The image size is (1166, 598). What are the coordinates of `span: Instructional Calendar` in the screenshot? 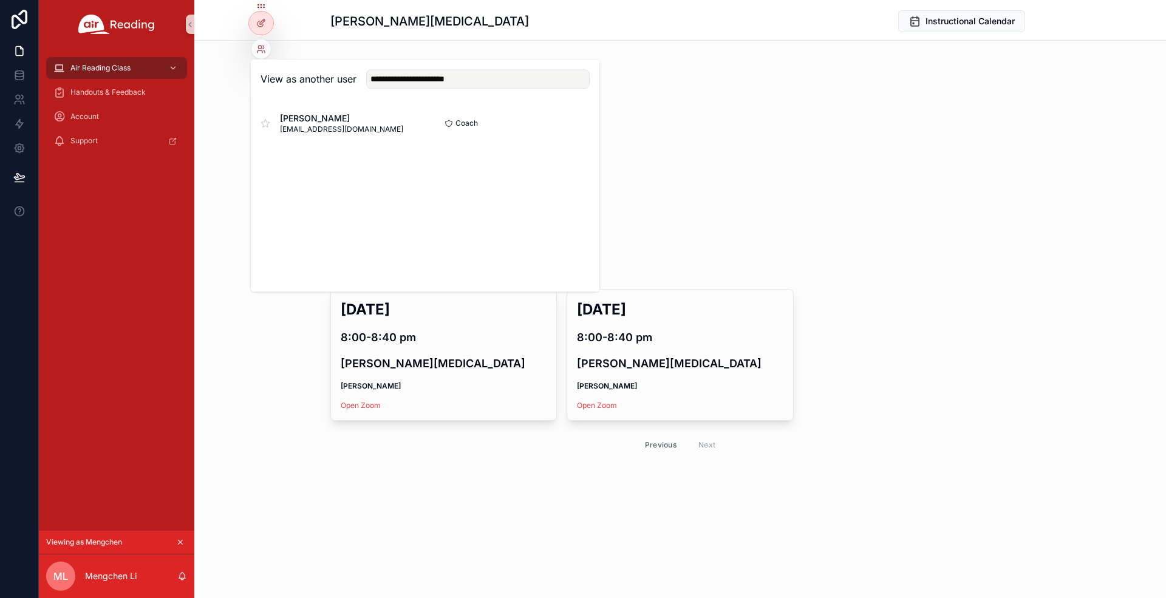 It's located at (969, 21).